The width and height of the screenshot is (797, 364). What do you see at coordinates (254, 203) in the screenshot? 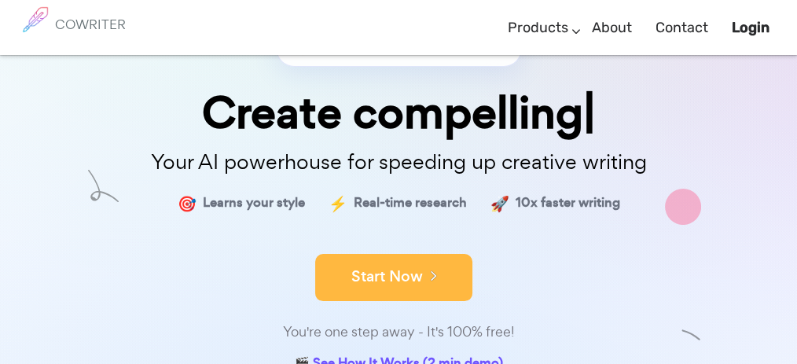
I see `span: Learns your style` at bounding box center [254, 203].